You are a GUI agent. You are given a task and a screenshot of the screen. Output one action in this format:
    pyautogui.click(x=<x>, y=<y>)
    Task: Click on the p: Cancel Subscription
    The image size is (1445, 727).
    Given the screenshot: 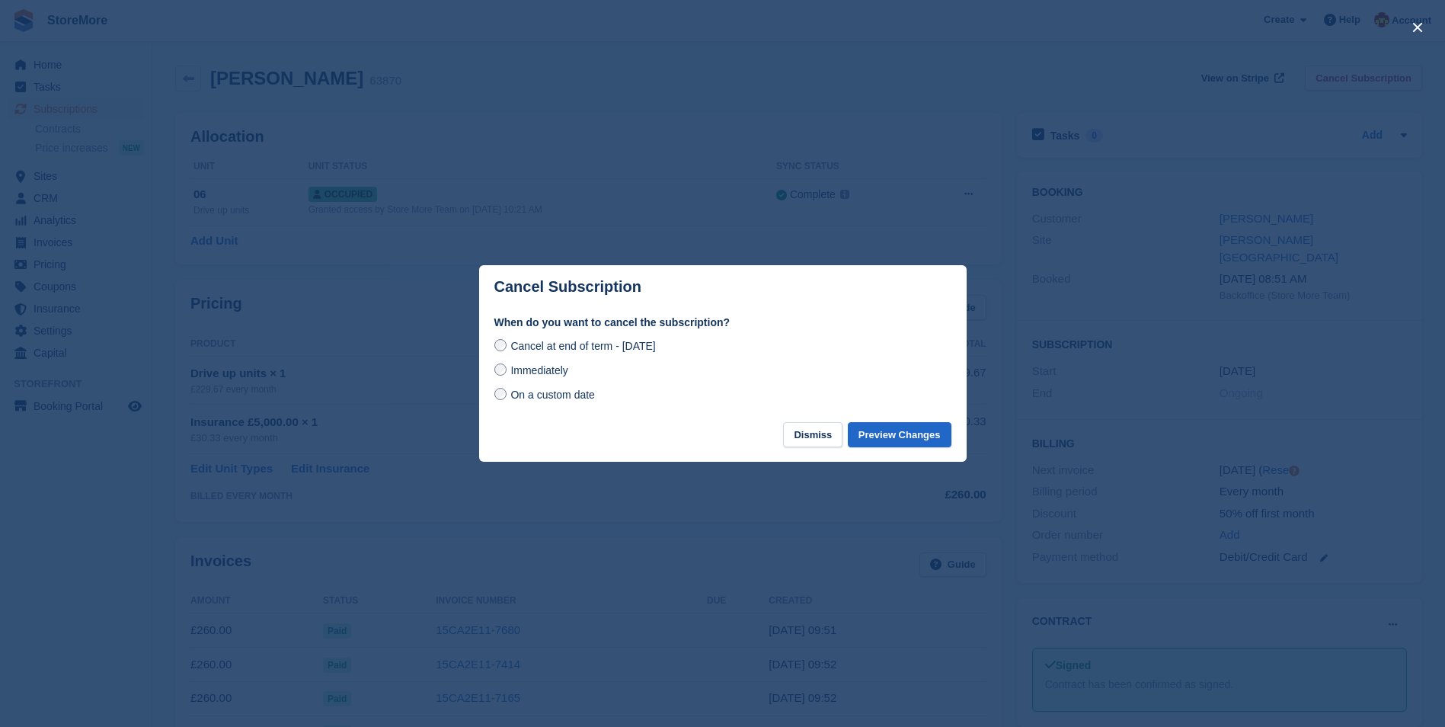 What is the action you would take?
    pyautogui.click(x=568, y=286)
    